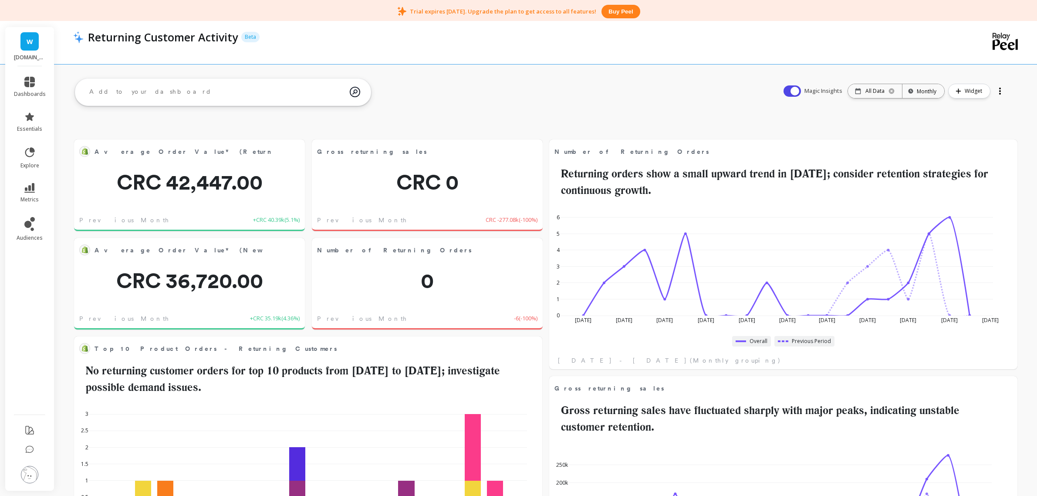 This screenshot has width=1037, height=496. I want to click on p: Wain.cr, so click(30, 58).